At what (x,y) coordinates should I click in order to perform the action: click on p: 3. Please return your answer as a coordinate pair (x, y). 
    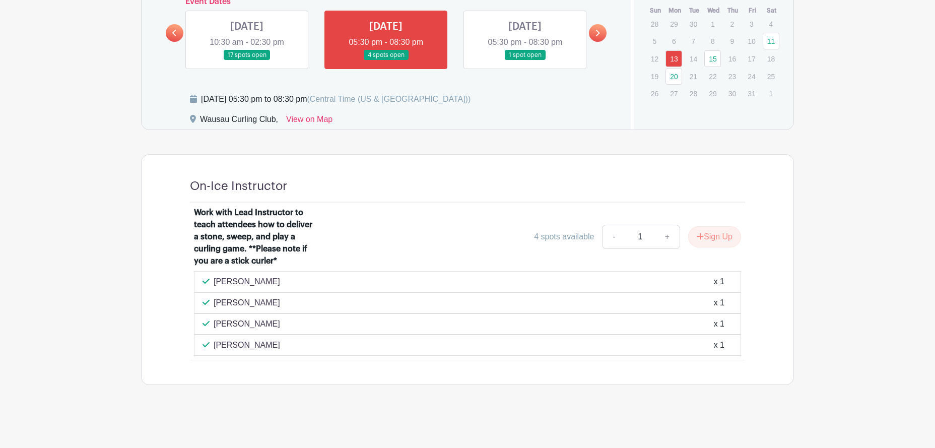
    Looking at the image, I should click on (751, 24).